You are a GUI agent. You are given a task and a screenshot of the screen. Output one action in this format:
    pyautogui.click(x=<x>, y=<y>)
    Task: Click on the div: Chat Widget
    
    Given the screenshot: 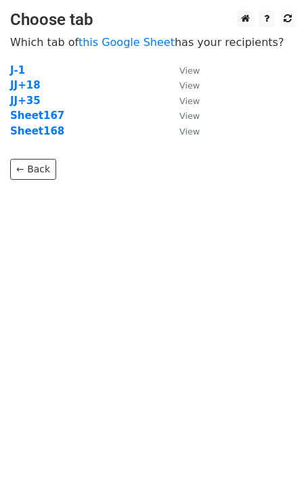 What is the action you would take?
    pyautogui.click(x=272, y=452)
    